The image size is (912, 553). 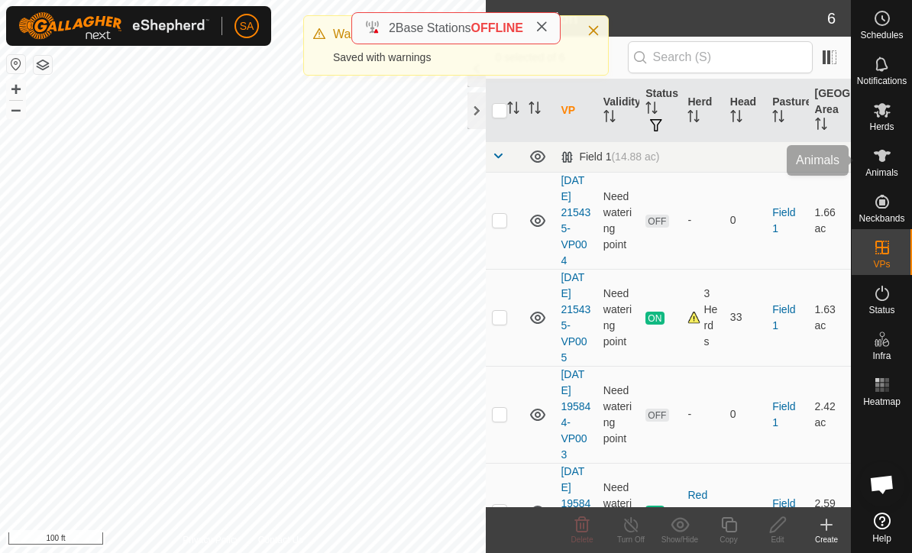 I want to click on div: Copy, so click(x=728, y=539).